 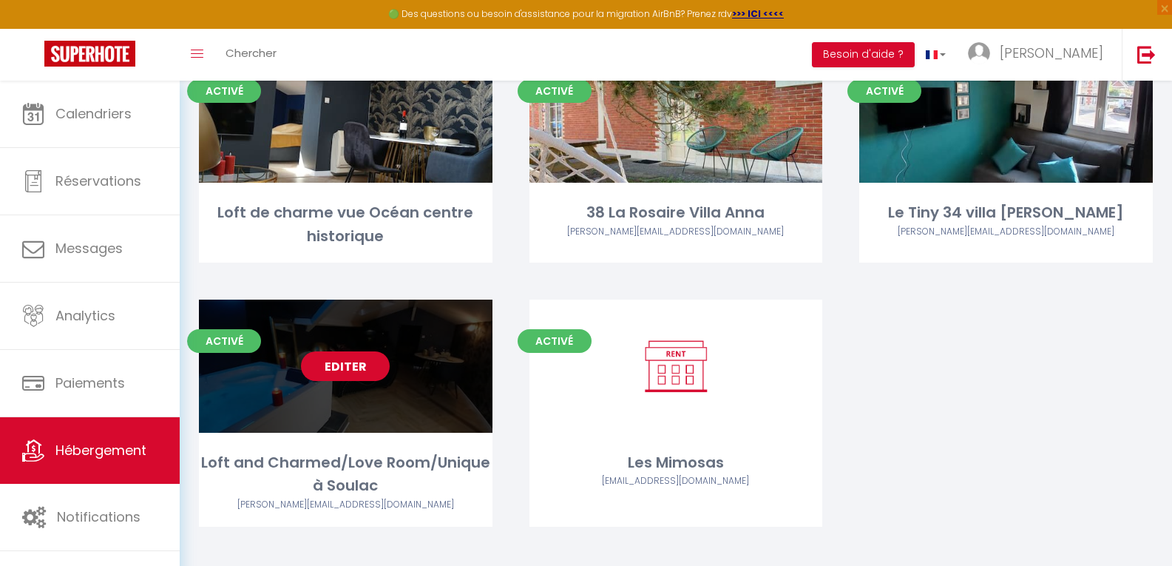 I want to click on a: Editer, so click(x=345, y=366).